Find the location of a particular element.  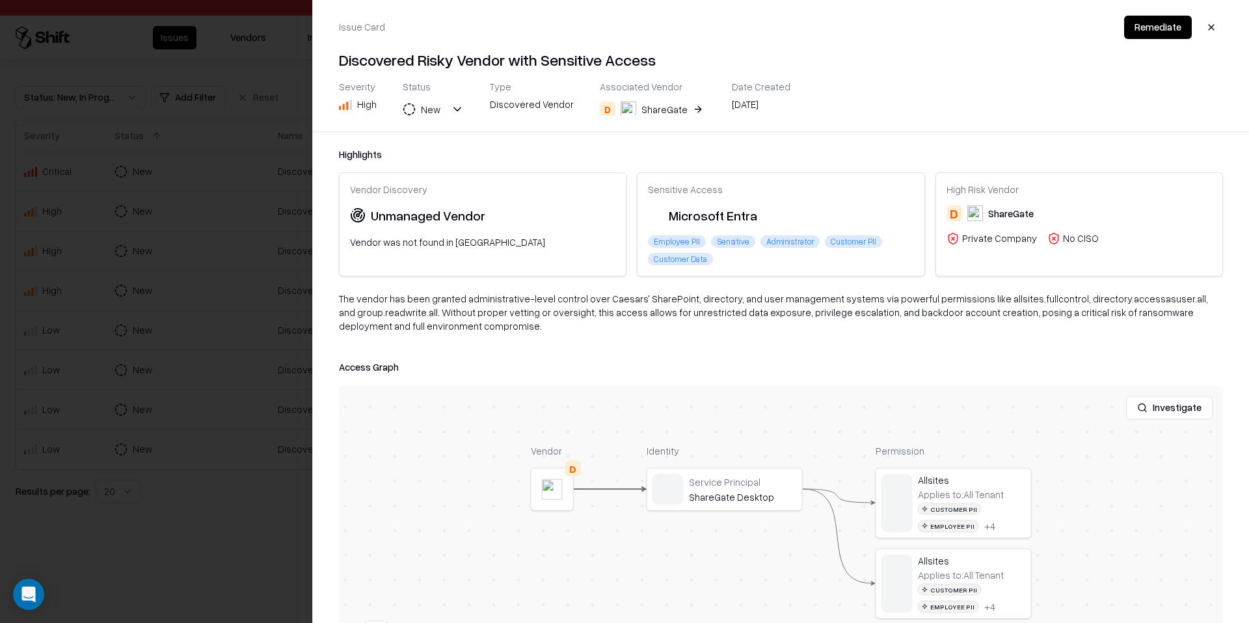

div: Date Created is located at coordinates (761, 86).